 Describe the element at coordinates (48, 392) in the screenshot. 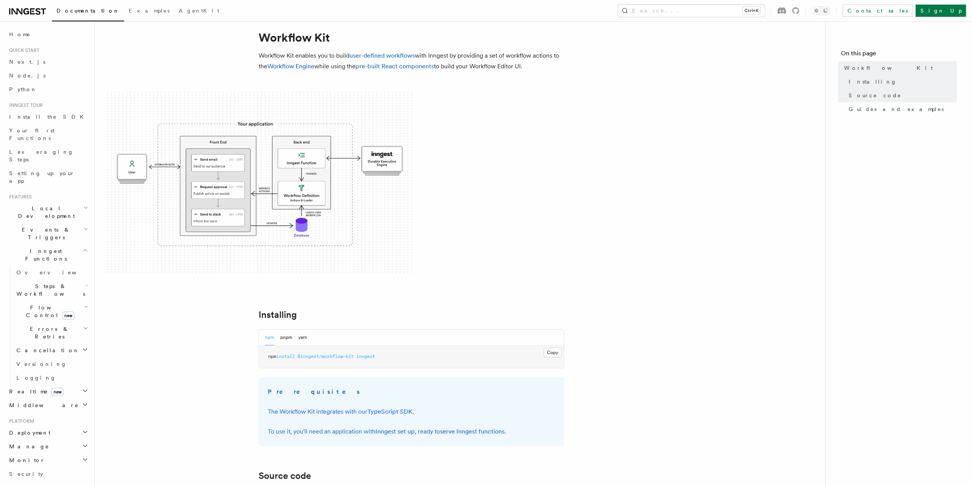

I see `button: Realtimenew` at that location.